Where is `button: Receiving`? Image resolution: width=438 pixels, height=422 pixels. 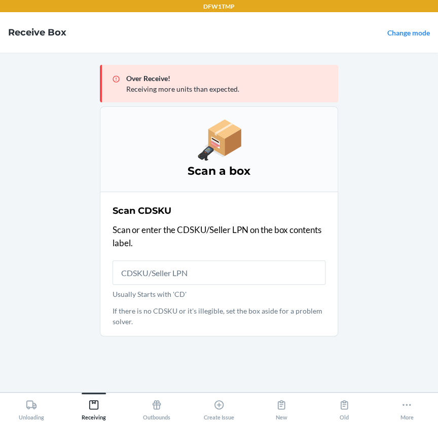
button: Receiving is located at coordinates (93, 407).